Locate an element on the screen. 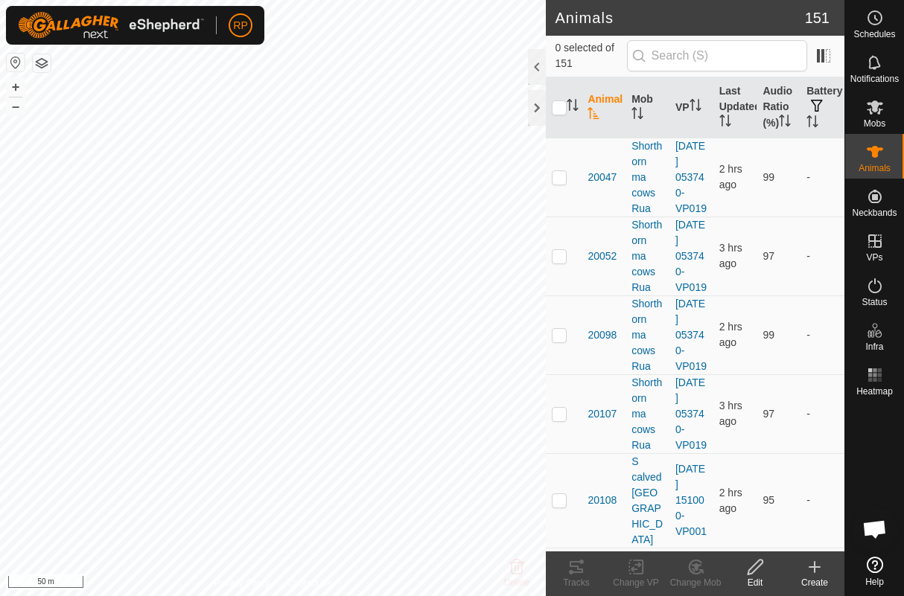 This screenshot has height=596, width=904. th: Audio Ratio (%) is located at coordinates (778, 108).